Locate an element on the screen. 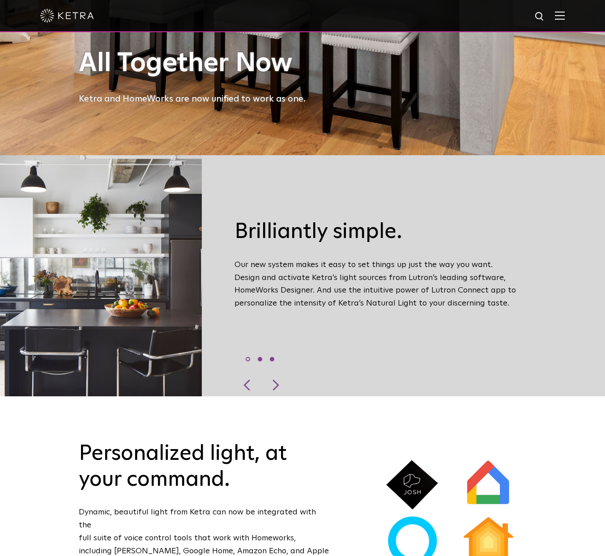 Image resolution: width=605 pixels, height=556 pixels. div: Our new system makes it easy to set things up just the way you want. Design and activate Ketra’s ... is located at coordinates (377, 276).